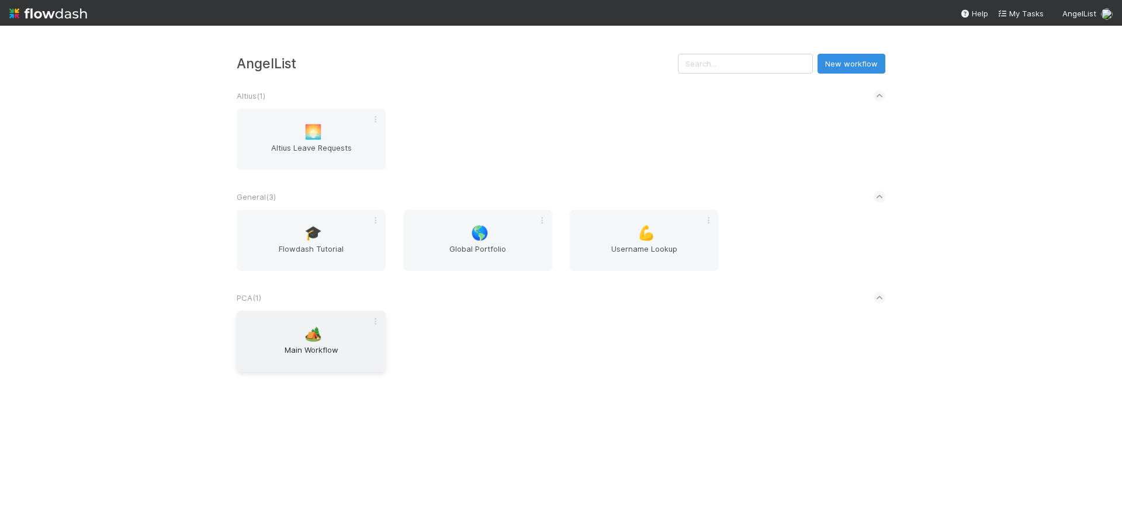  Describe the element at coordinates (644, 240) in the screenshot. I see `a: 💪Username Lookup` at that location.